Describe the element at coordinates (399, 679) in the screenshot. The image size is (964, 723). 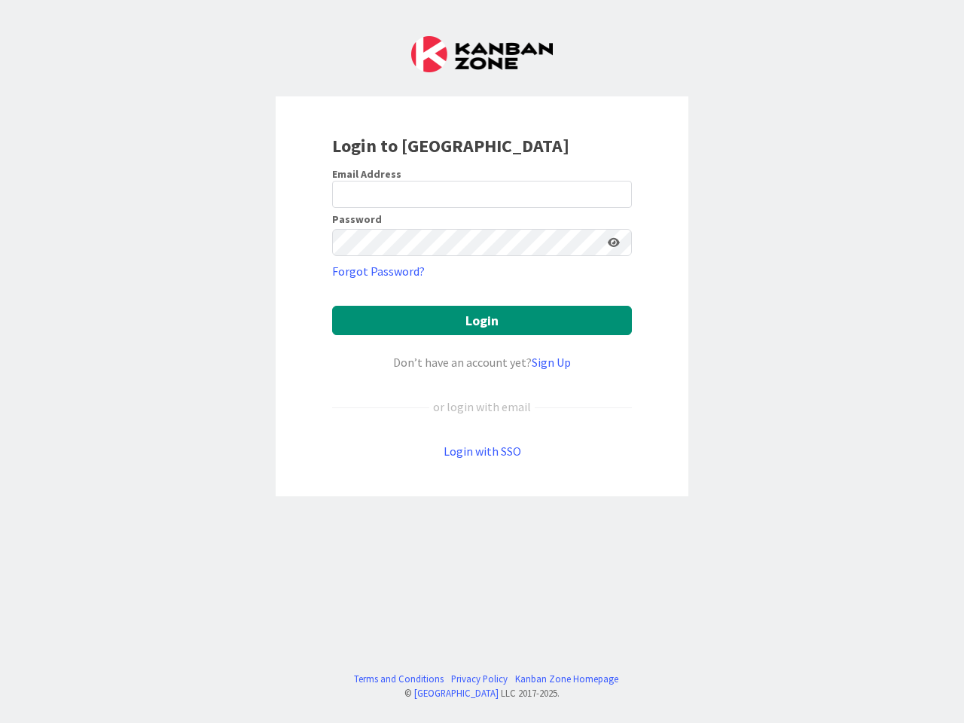
I see `a: Terms and Conditions` at that location.